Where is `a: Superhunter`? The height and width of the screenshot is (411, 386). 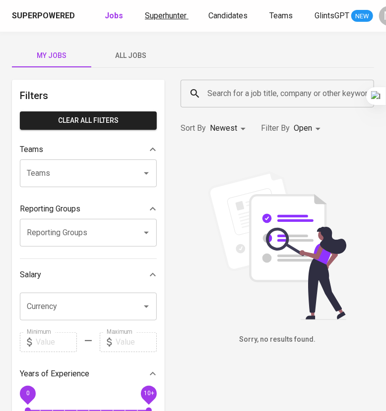 a: Superhunter is located at coordinates (166, 16).